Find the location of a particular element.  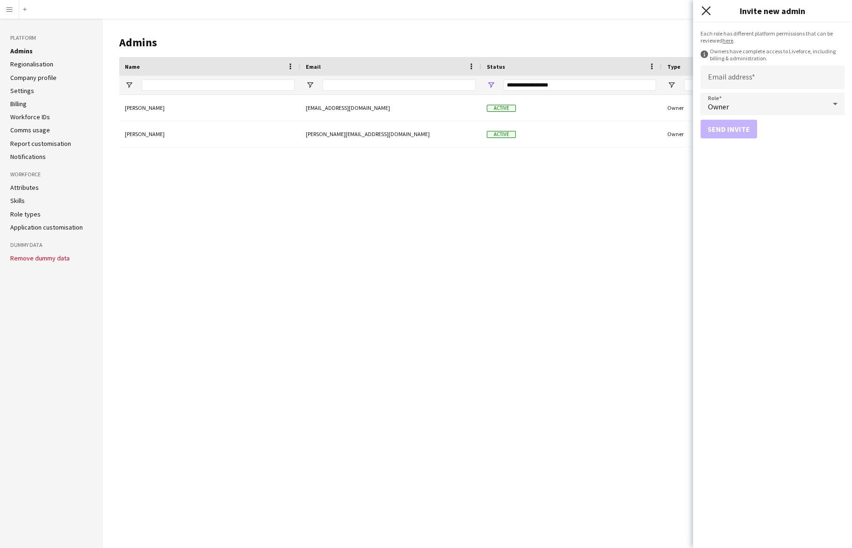

a: here is located at coordinates (727, 40).